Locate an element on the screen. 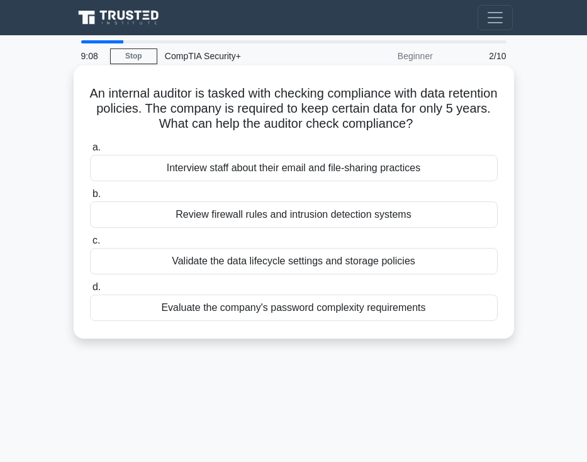  span: c. is located at coordinates (96, 240).